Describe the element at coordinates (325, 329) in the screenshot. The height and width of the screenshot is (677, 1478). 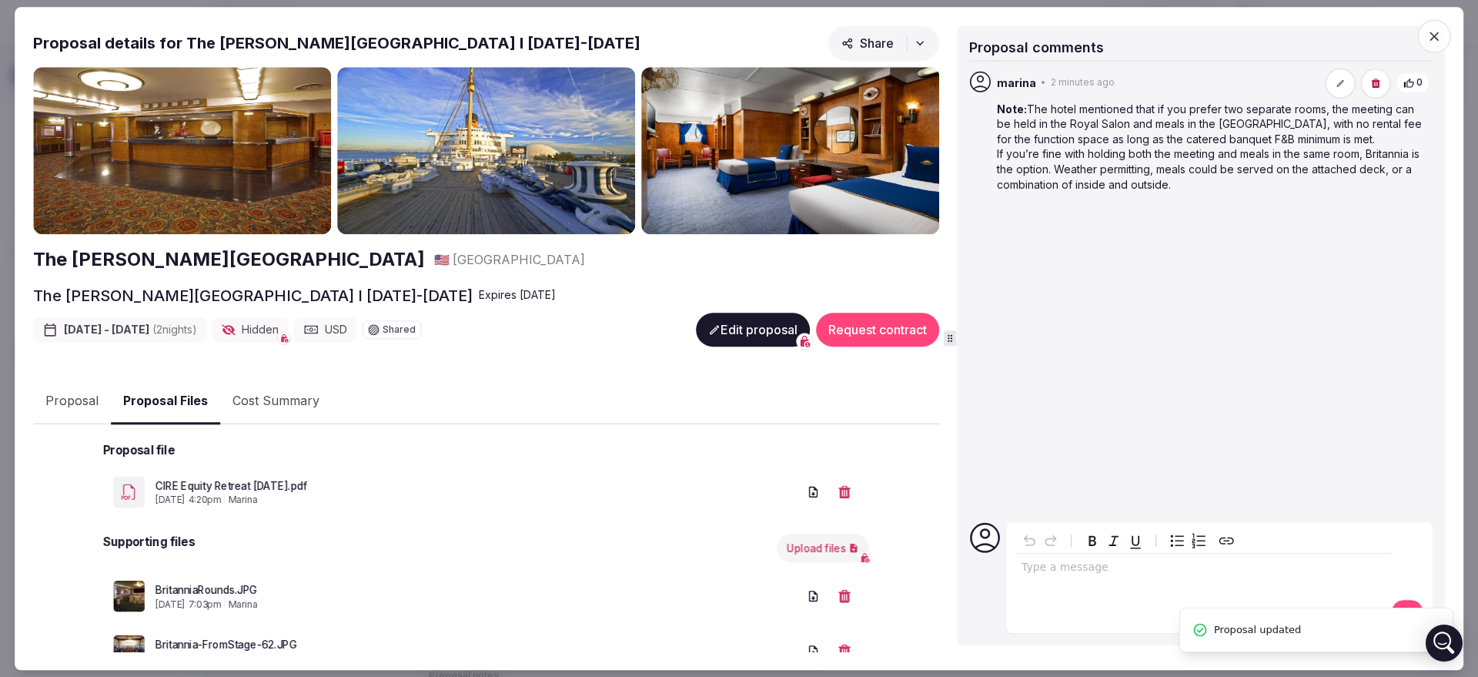
I see `div: USD` at that location.